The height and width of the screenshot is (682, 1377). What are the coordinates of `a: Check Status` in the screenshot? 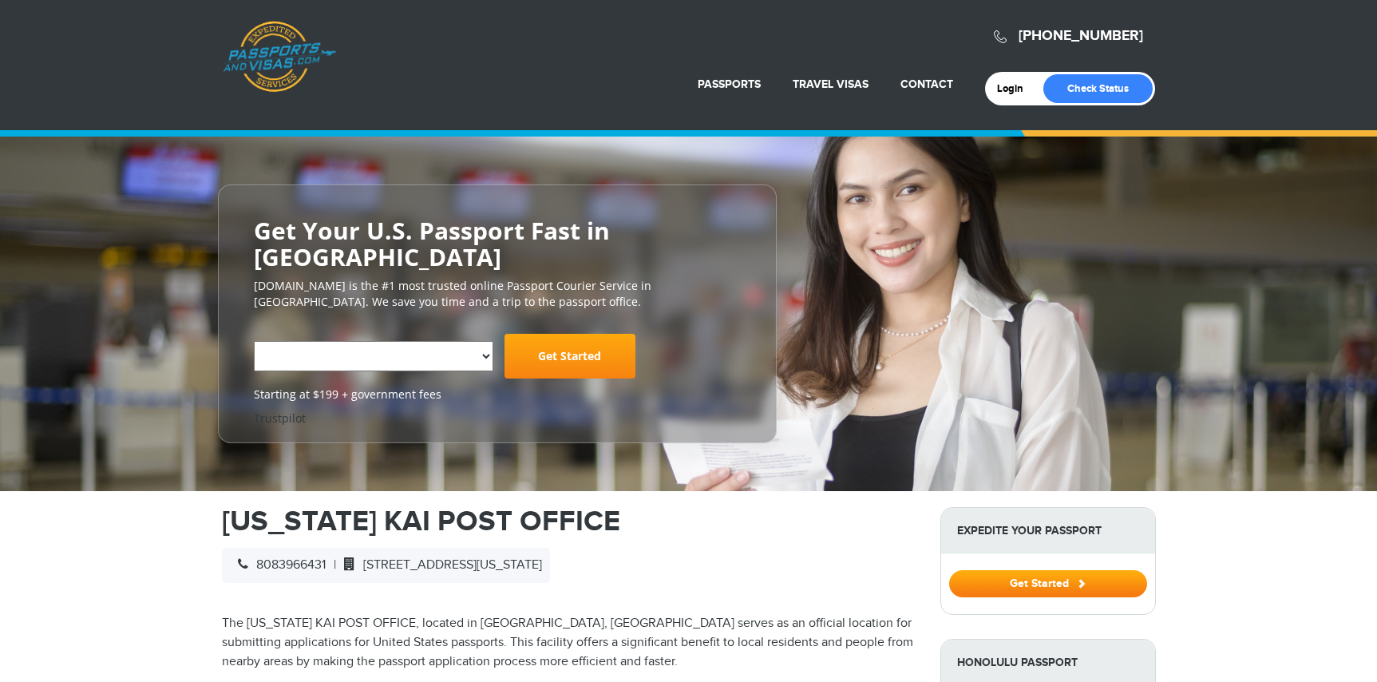 It's located at (1097, 89).